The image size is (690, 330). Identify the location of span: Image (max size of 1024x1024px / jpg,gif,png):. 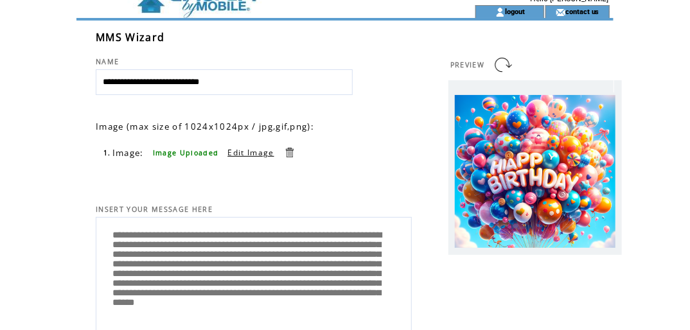
(205, 127).